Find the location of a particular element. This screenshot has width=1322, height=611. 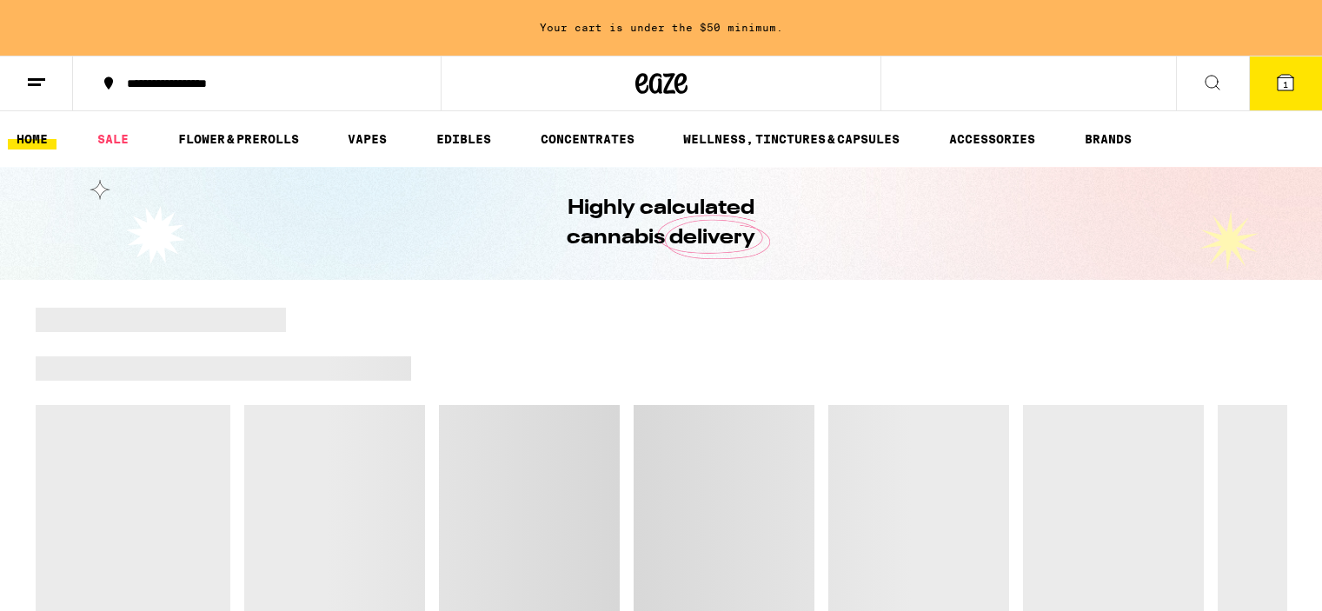

h1: Highly calculated cannabis delivery is located at coordinates (661, 223).